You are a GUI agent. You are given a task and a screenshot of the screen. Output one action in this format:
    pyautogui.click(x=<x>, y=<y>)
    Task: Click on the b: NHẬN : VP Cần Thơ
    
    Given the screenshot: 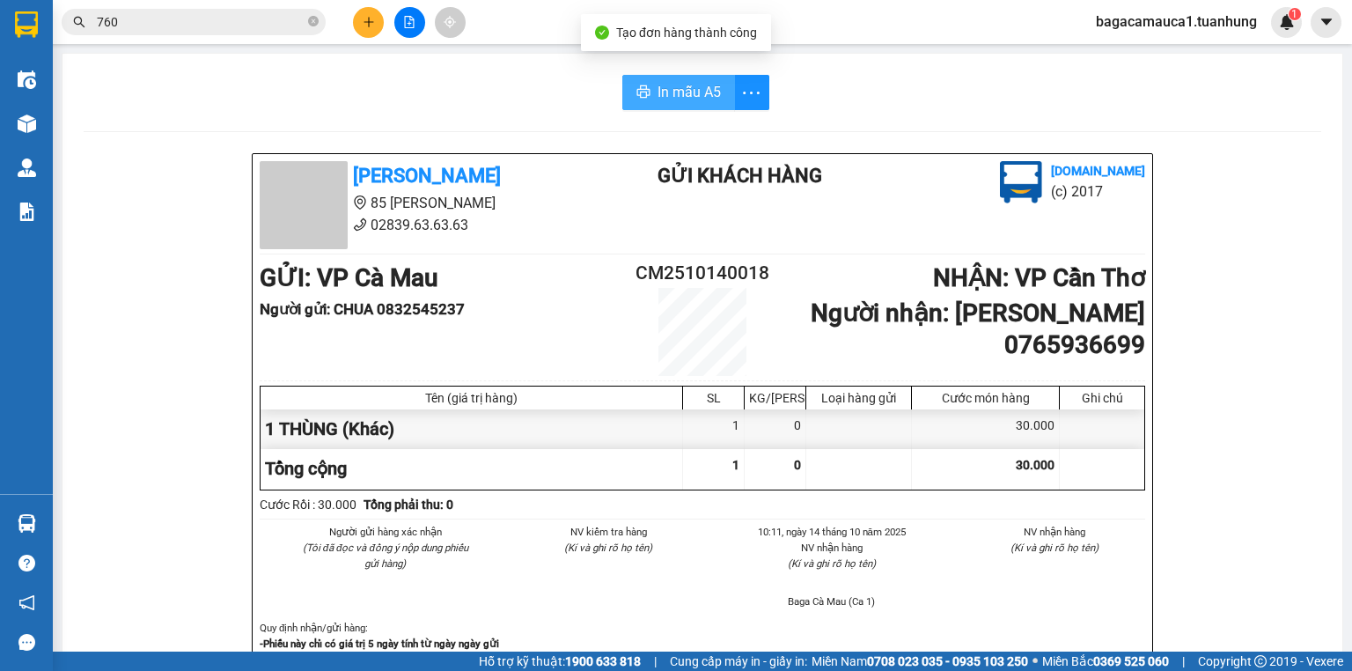 What is the action you would take?
    pyautogui.click(x=1039, y=277)
    